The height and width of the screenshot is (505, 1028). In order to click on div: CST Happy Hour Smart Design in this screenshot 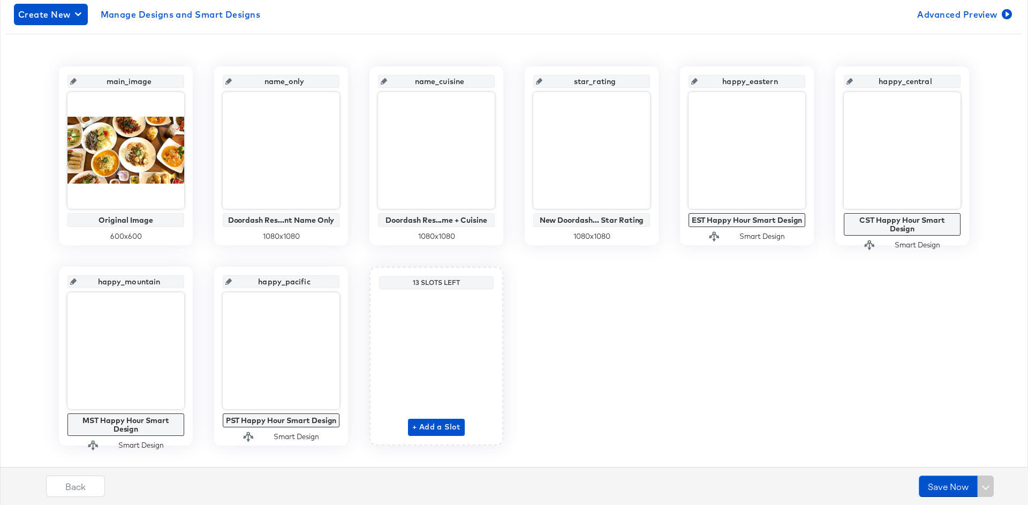, I will do `click(902, 224)`.